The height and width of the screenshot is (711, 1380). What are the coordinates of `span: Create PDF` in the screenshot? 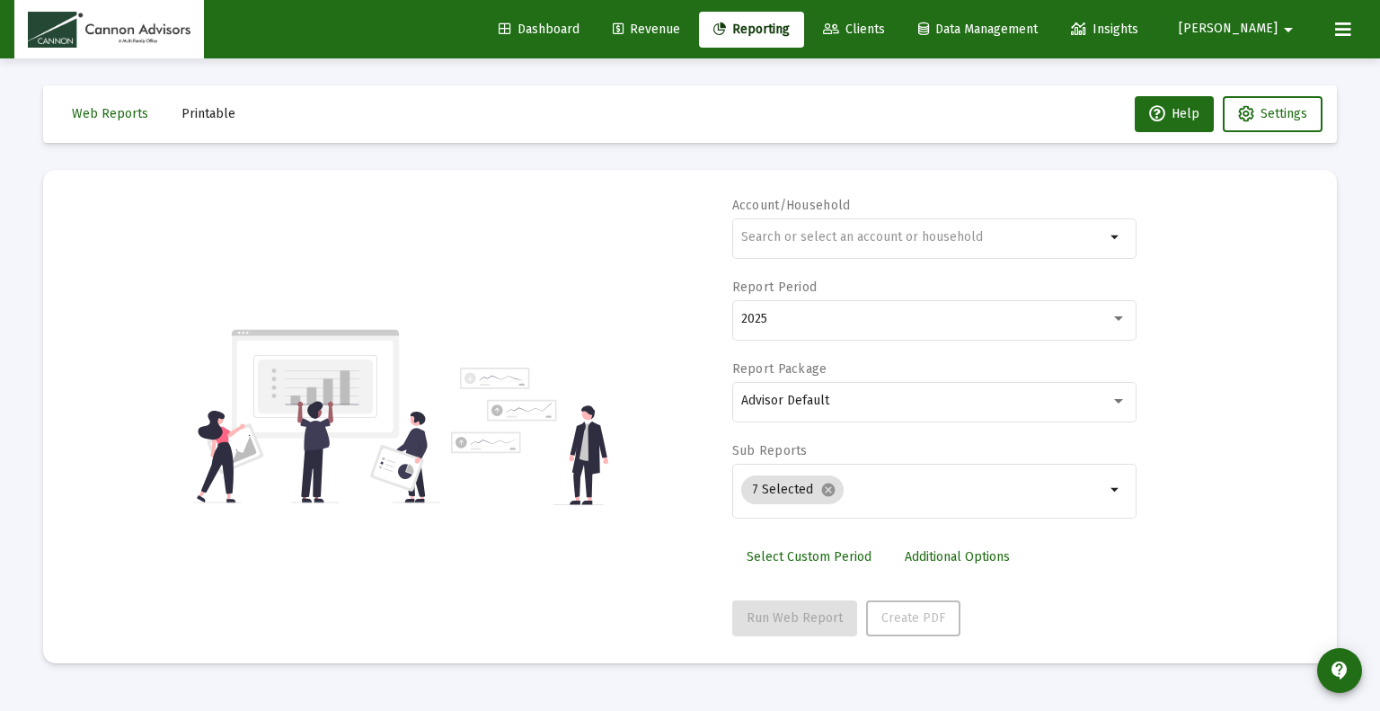 It's located at (913, 617).